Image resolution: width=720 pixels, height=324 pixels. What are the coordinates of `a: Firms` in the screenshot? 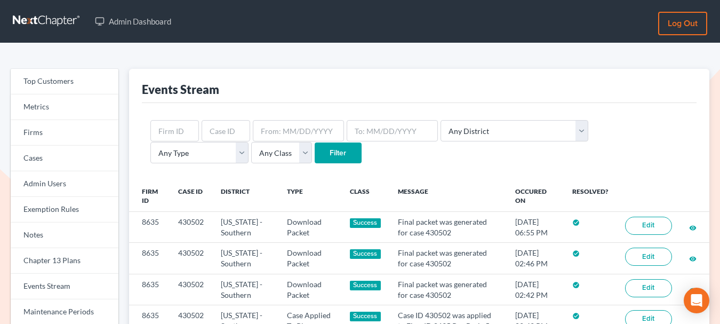 It's located at (65, 133).